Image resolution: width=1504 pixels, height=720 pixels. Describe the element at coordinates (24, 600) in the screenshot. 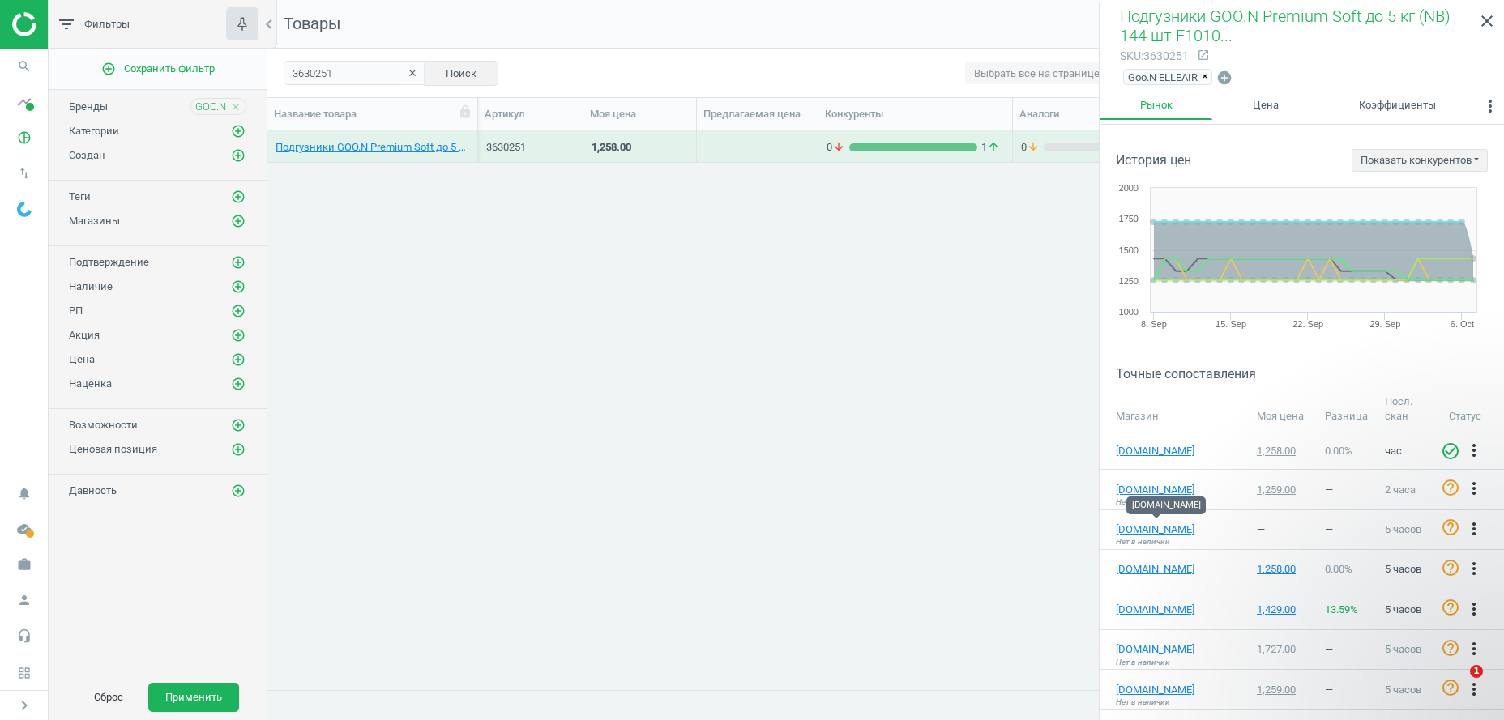

I see `i: person` at that location.